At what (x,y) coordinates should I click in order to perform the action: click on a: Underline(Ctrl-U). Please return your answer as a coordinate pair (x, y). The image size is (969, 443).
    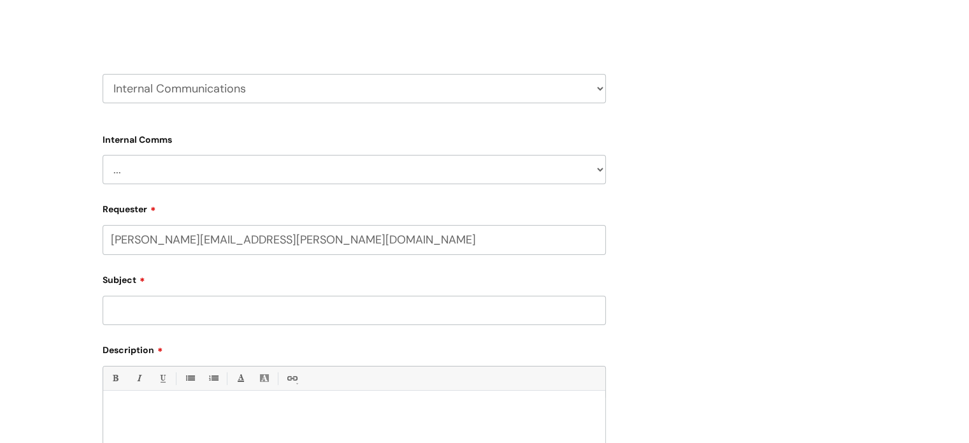
    Looking at the image, I should click on (162, 378).